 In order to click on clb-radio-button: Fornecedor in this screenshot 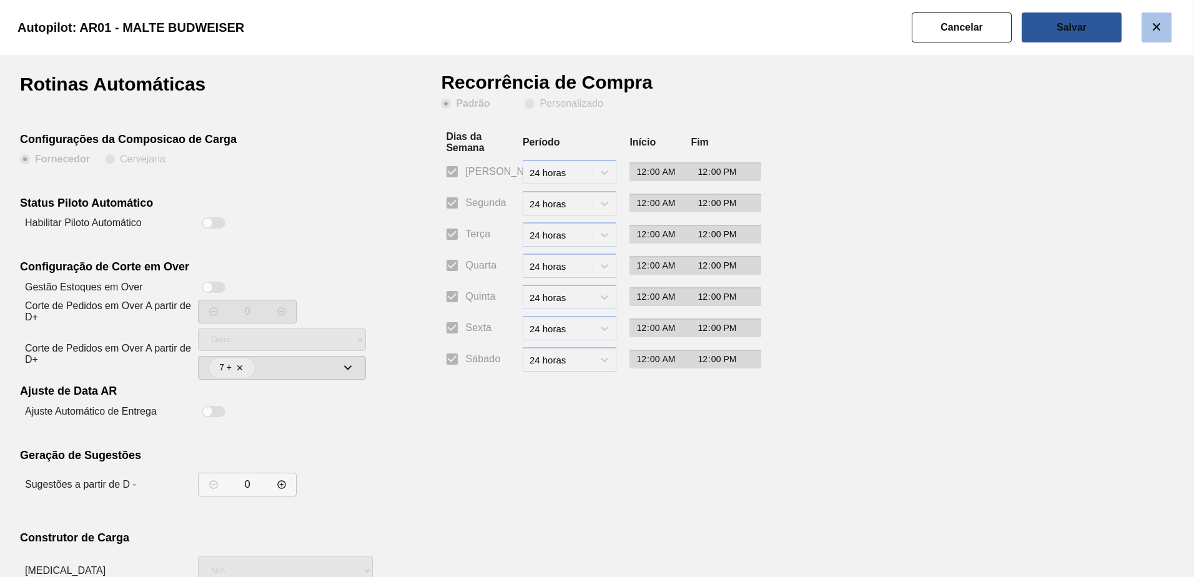, I will do `click(55, 160)`.